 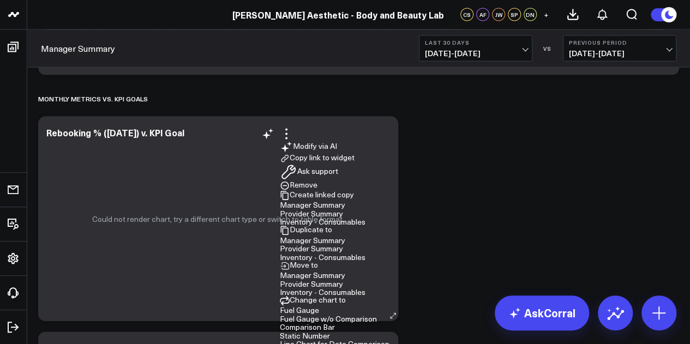 What do you see at coordinates (499, 15) in the screenshot?
I see `div: JW` at bounding box center [499, 15].